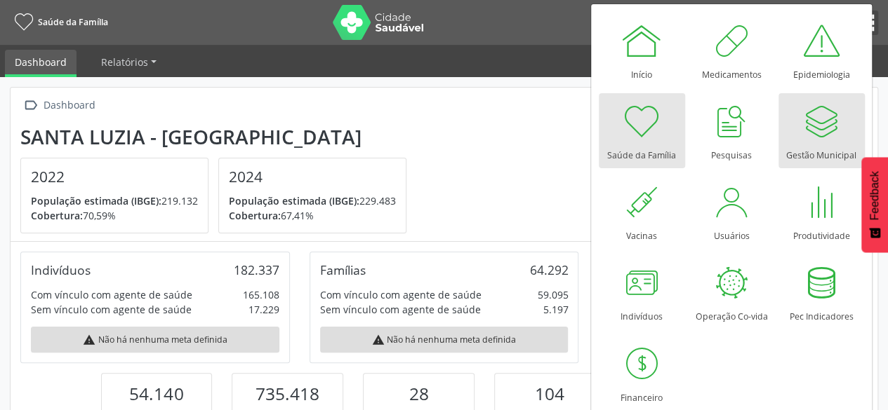 This screenshot has width=888, height=410. What do you see at coordinates (641, 292) in the screenshot?
I see `a: Indivíduos` at bounding box center [641, 292].